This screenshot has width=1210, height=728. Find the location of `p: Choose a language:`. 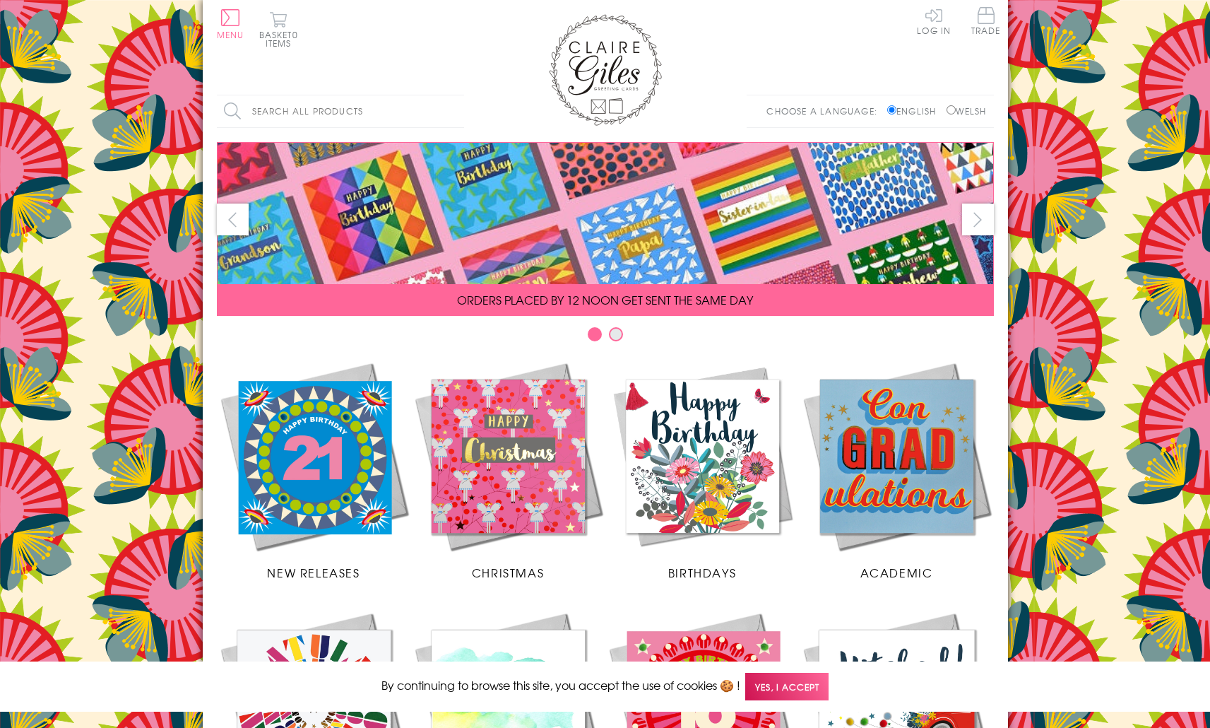

p: Choose a language: is located at coordinates (825, 111).